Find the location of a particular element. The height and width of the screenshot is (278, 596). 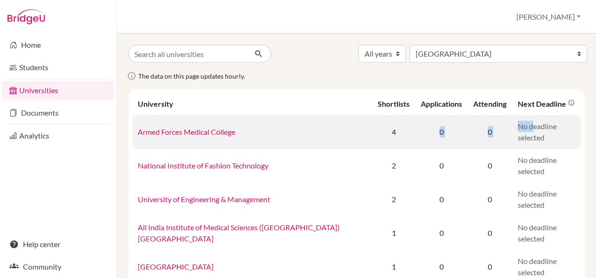

div: Applications is located at coordinates (441, 104).